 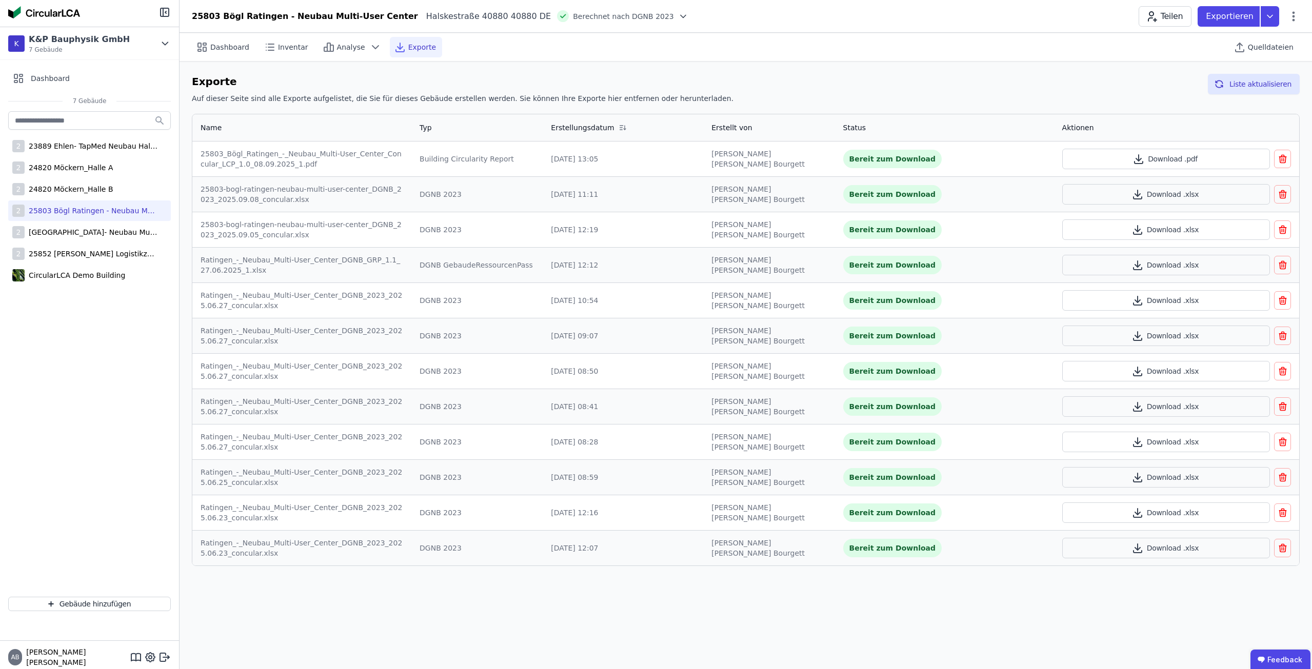 What do you see at coordinates (44, 12) in the screenshot?
I see `img: Concular` at bounding box center [44, 12].